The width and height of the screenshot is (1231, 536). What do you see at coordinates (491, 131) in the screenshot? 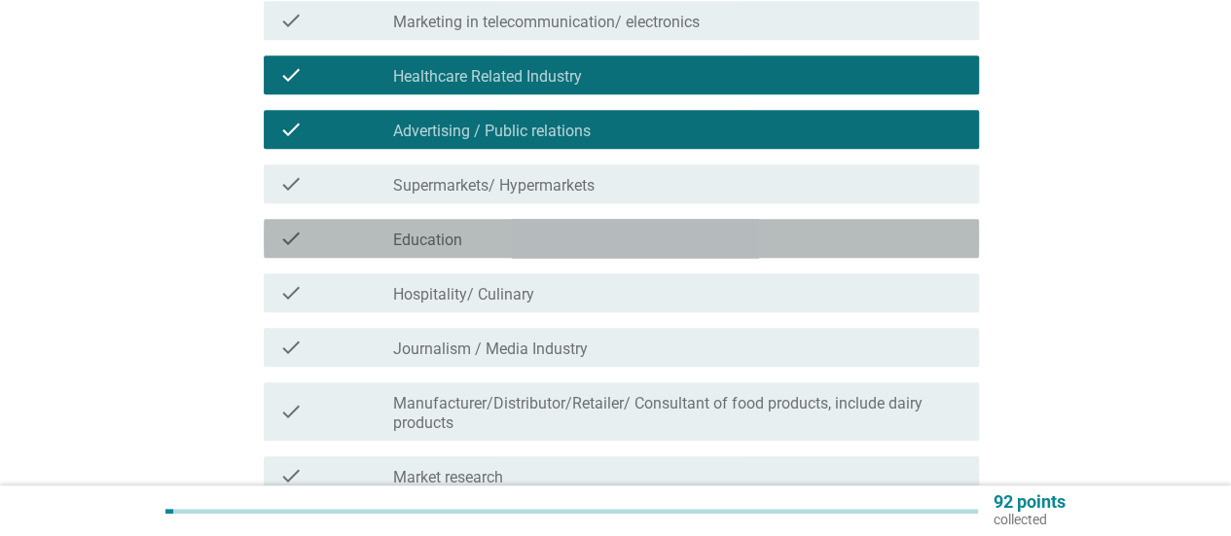
I see `label: Advertising / Public relations` at bounding box center [491, 131].